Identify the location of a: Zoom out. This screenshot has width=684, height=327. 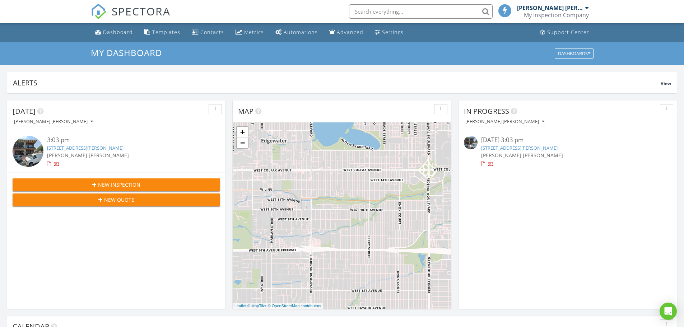
(242, 143).